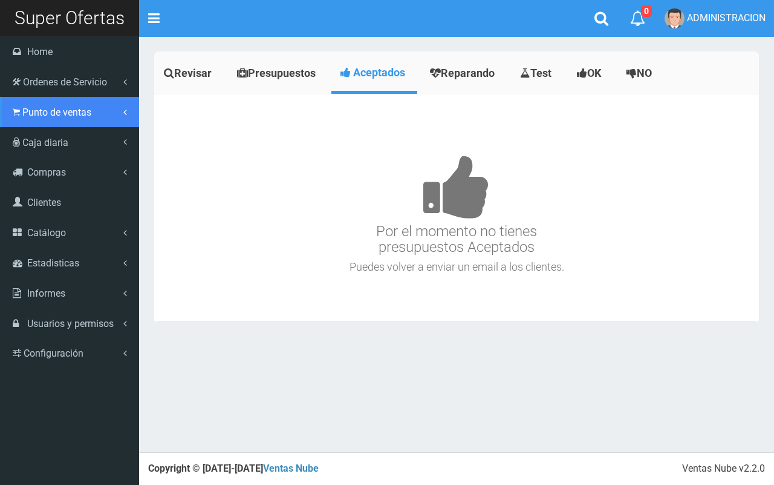 Image resolution: width=774 pixels, height=485 pixels. What do you see at coordinates (724, 468) in the screenshot?
I see `div: Ventas Nube v2.2.0` at bounding box center [724, 468].